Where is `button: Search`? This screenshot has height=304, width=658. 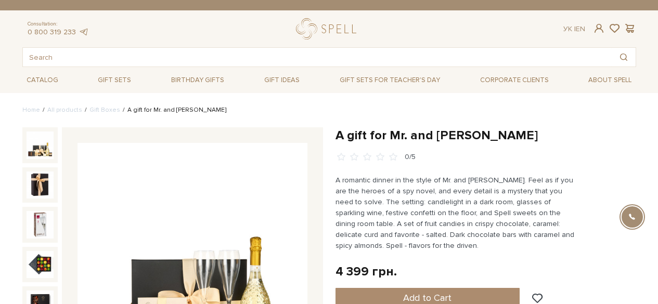 button: Search is located at coordinates (624, 57).